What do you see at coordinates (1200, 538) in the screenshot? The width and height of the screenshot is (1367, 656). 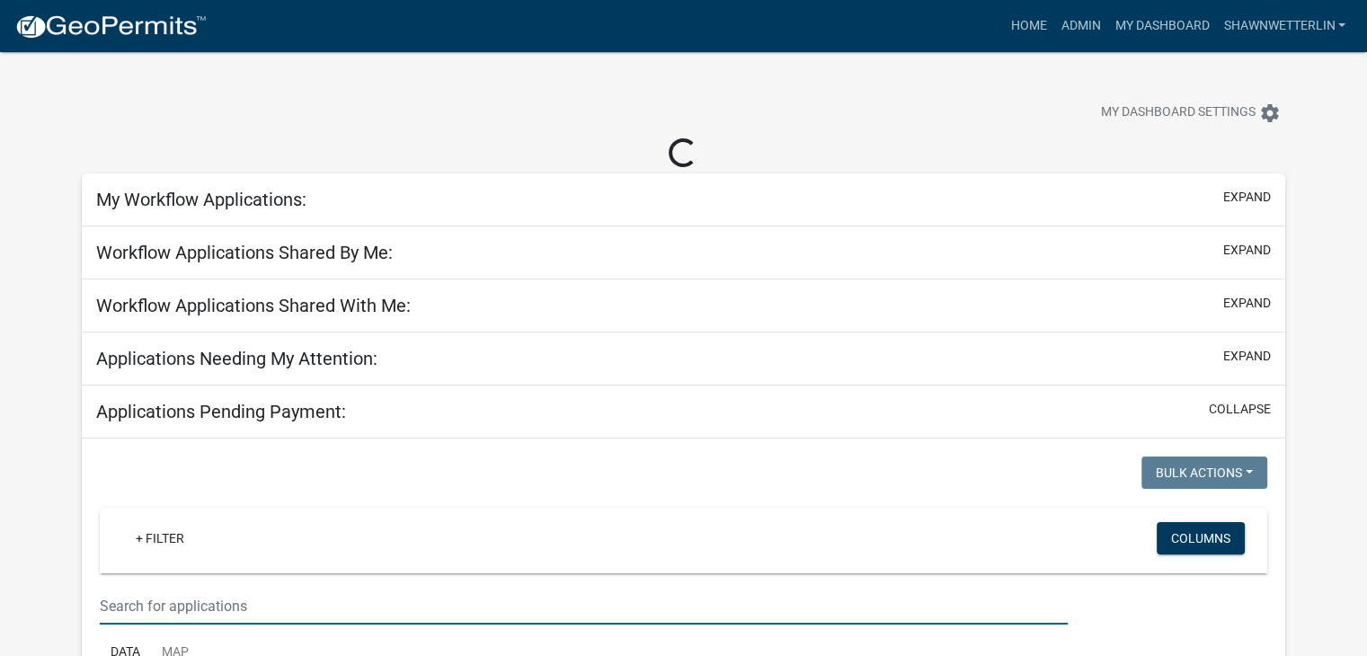 I see `button: Columns` at bounding box center [1200, 538].